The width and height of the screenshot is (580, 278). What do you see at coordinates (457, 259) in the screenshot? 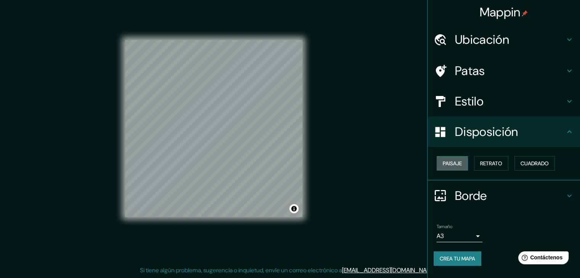
I see `font: Crea tu mapa` at bounding box center [457, 259].